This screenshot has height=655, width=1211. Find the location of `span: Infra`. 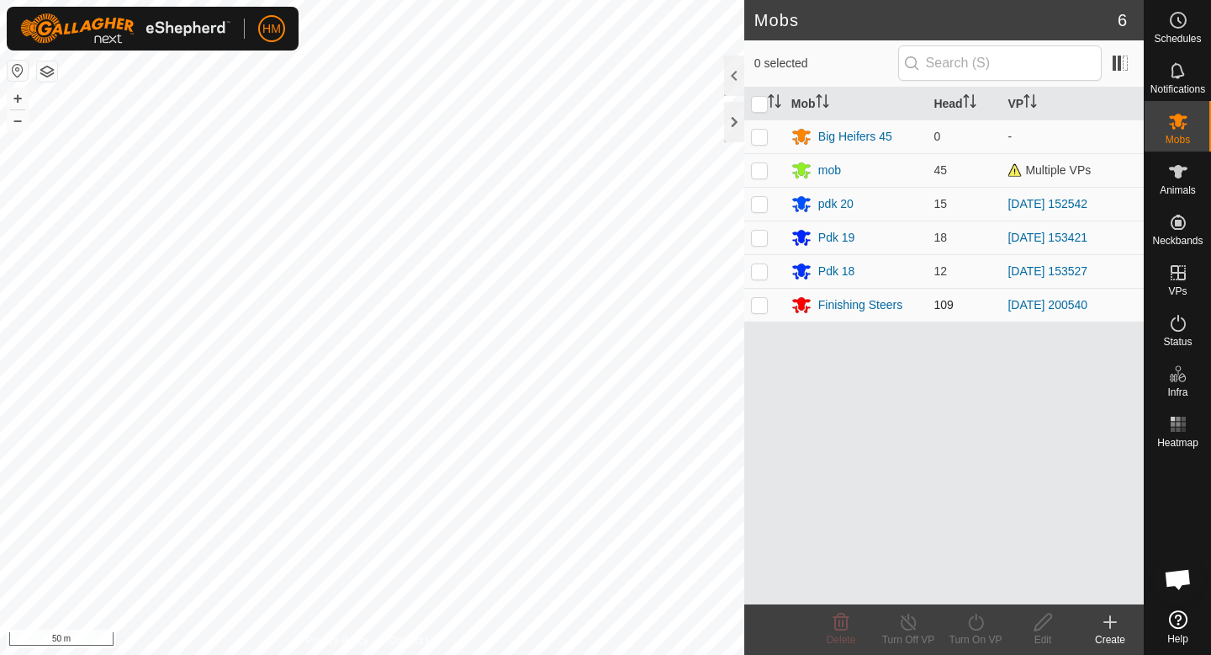

span: Infra is located at coordinates (1178, 392).